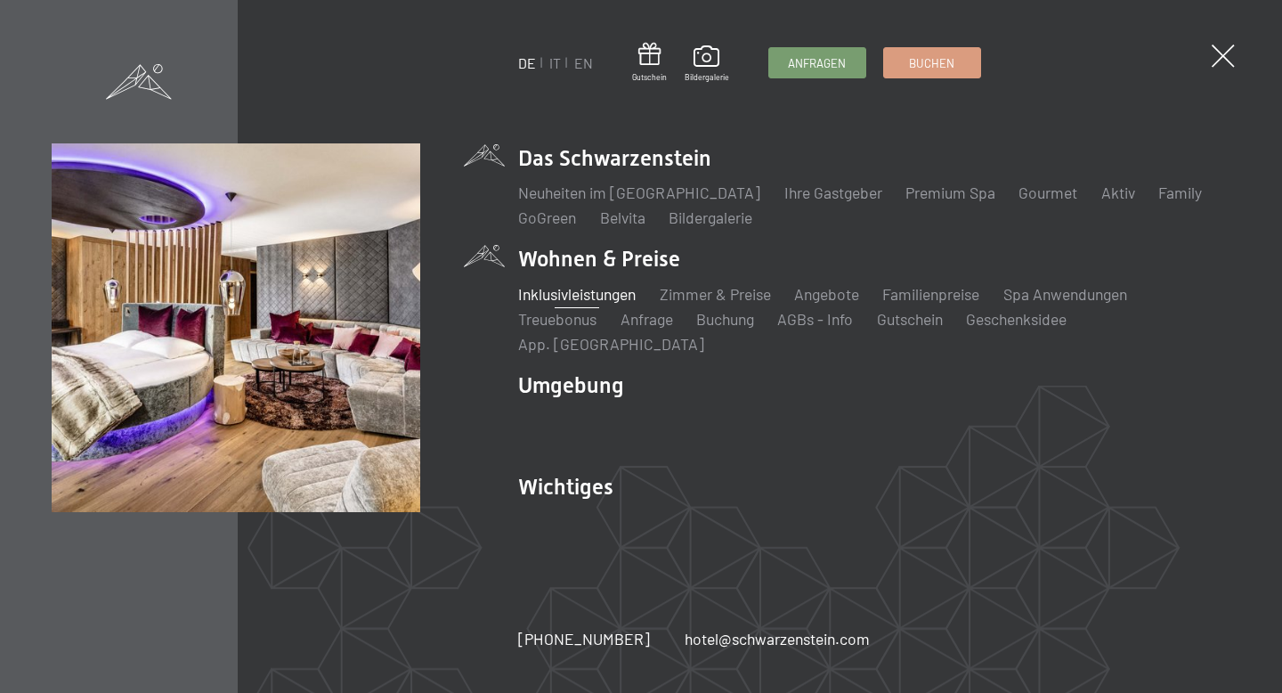 The height and width of the screenshot is (693, 1282). What do you see at coordinates (816, 63) in the screenshot?
I see `span: Anfragen` at bounding box center [816, 63].